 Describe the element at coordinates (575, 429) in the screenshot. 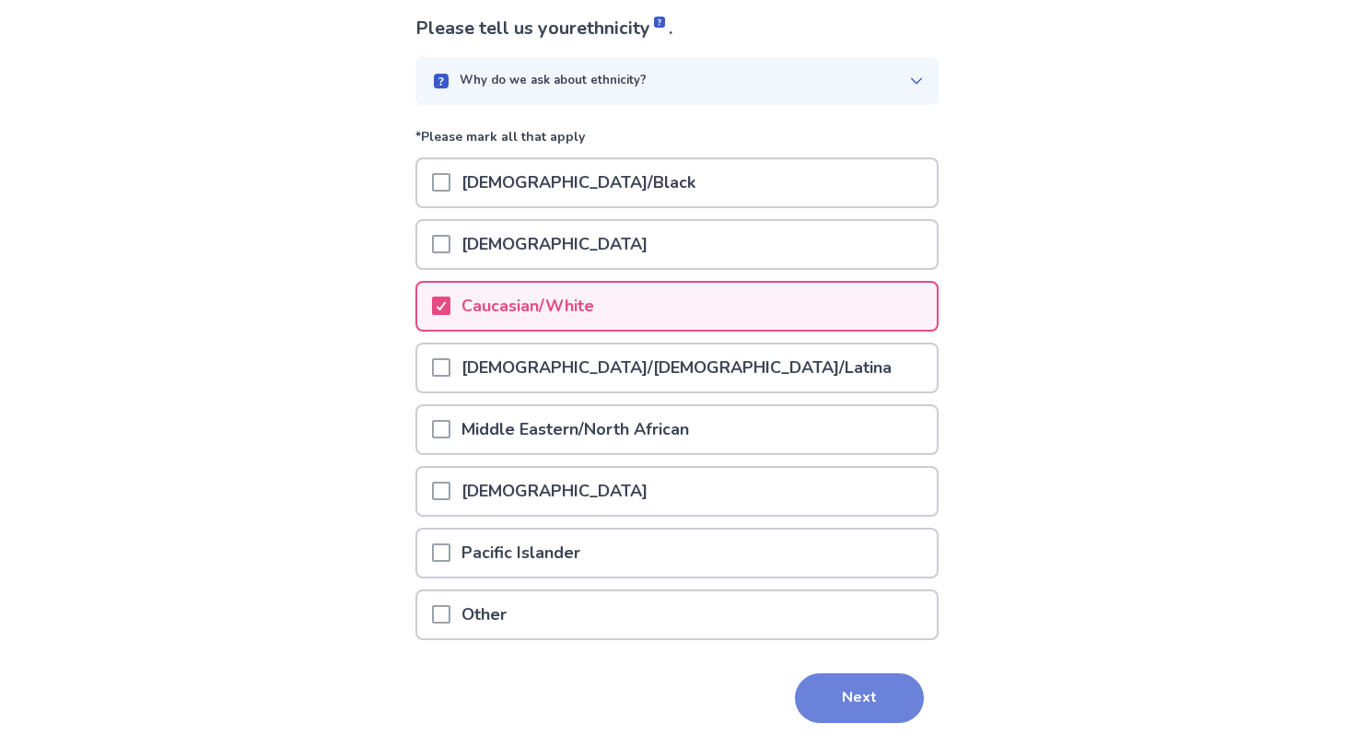

I see `p: Middle Eastern/North African` at that location.